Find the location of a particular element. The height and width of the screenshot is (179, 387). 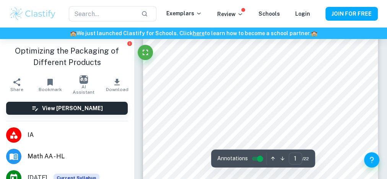

img: Clastify logo is located at coordinates (33, 14).